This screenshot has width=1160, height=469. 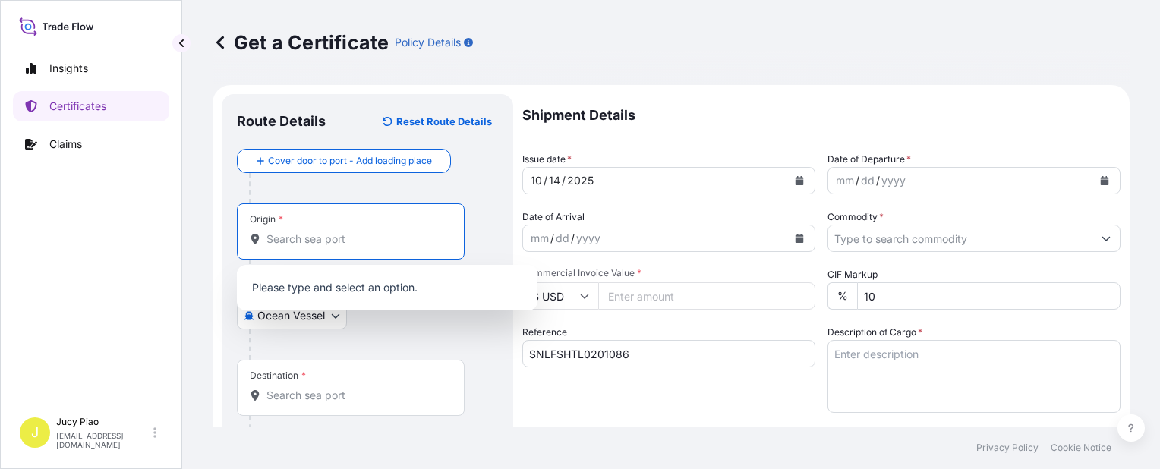 What do you see at coordinates (68, 68) in the screenshot?
I see `p: Insights` at bounding box center [68, 68].